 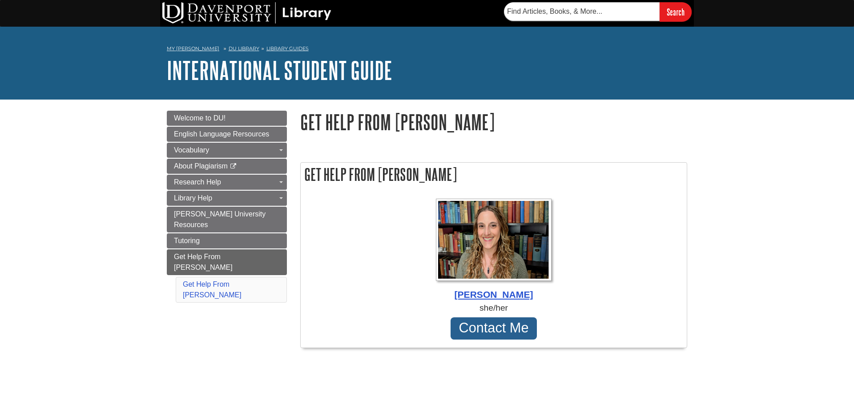 I want to click on span: Research Help, so click(x=197, y=182).